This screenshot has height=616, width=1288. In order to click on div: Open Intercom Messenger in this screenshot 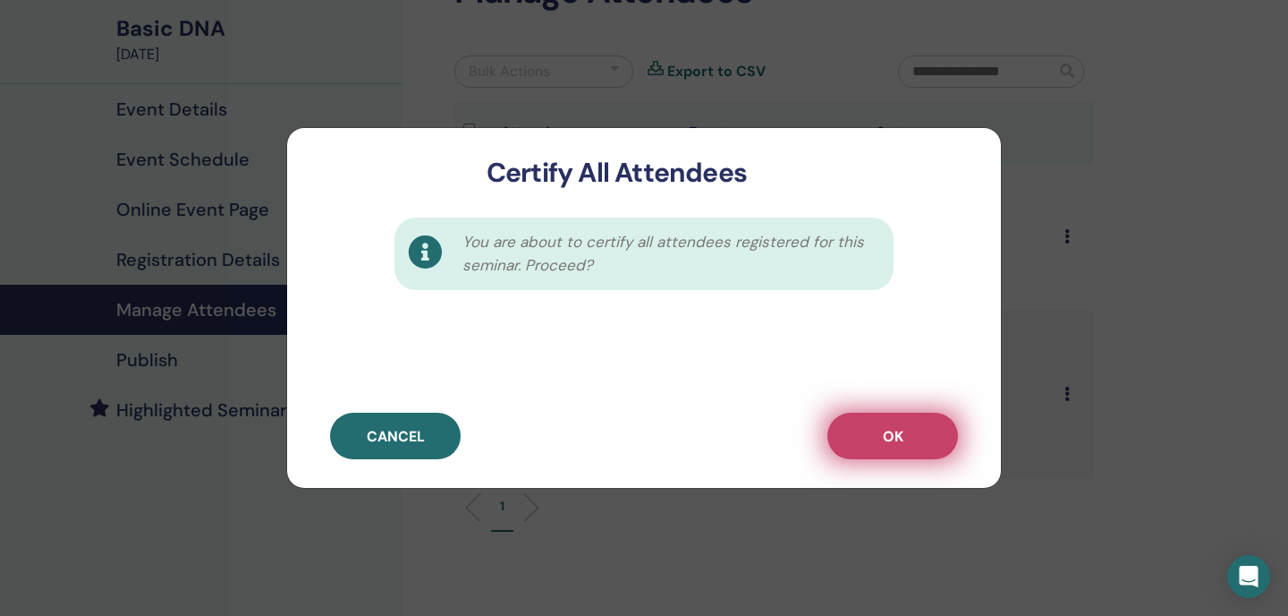, I will do `click(1249, 576)`.